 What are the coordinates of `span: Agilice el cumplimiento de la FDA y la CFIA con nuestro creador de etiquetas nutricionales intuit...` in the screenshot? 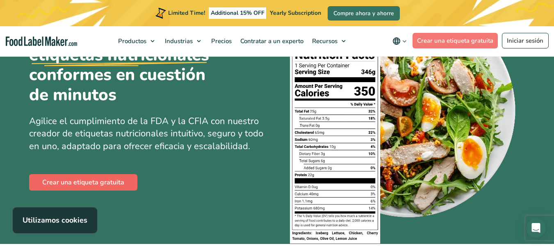 It's located at (146, 134).